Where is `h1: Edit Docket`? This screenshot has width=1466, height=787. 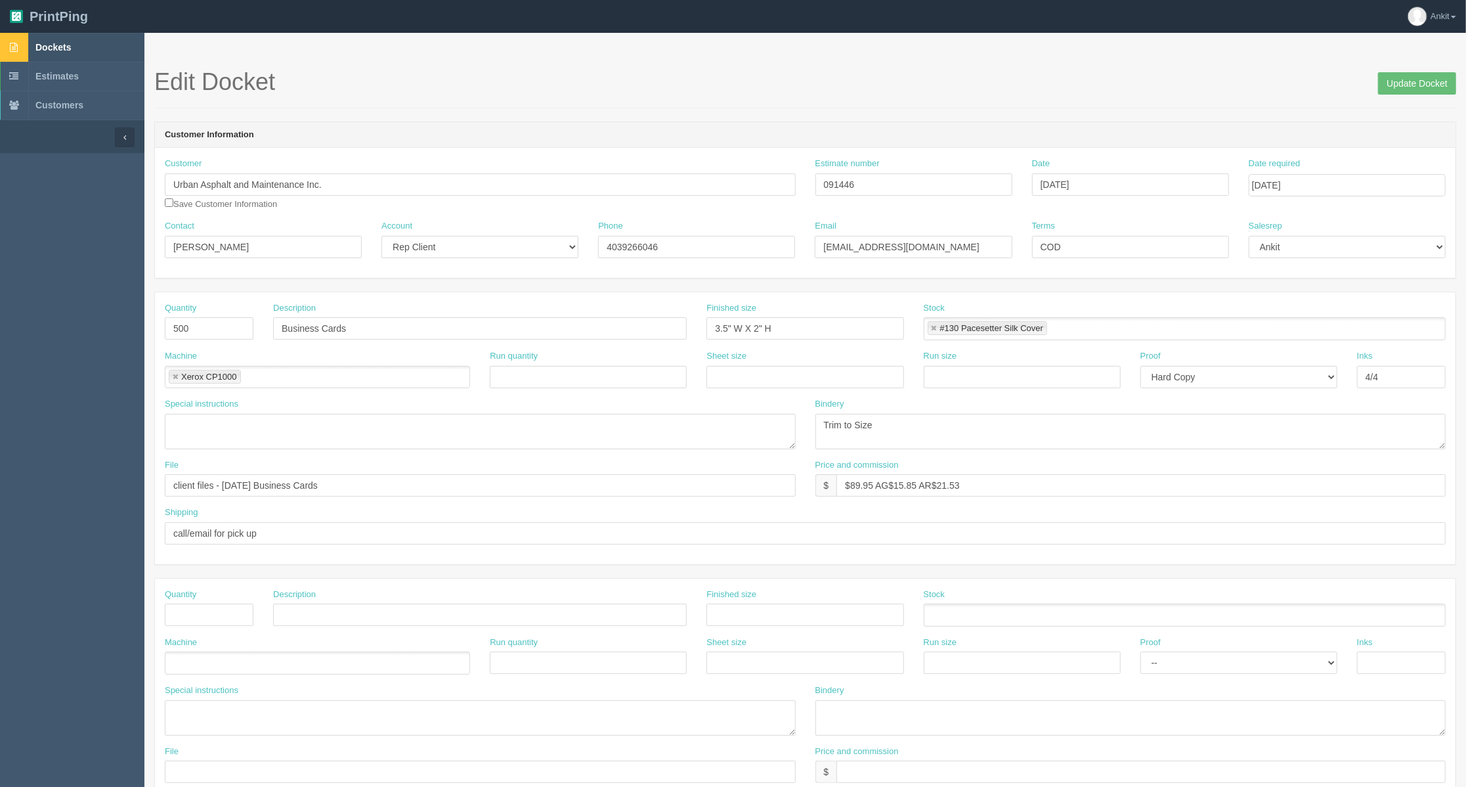 h1: Edit Docket is located at coordinates (805, 82).